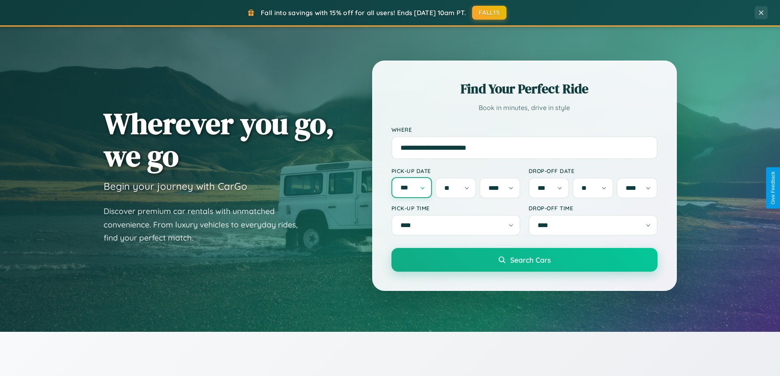  What do you see at coordinates (490, 13) in the screenshot?
I see `button: FALL15` at bounding box center [490, 13].